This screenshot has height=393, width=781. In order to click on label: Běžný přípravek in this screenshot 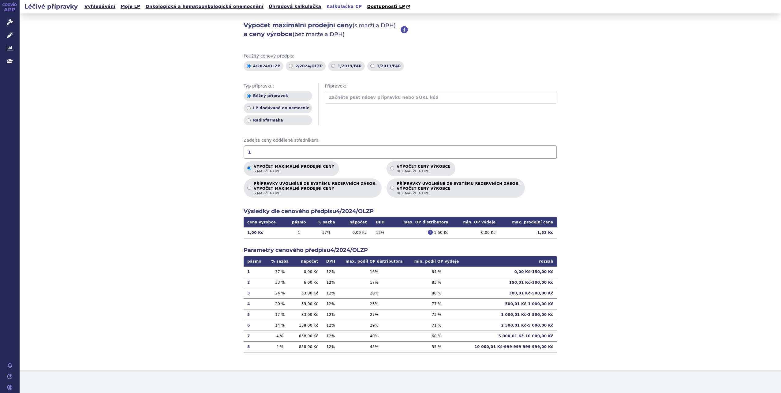, I will do `click(278, 96)`.